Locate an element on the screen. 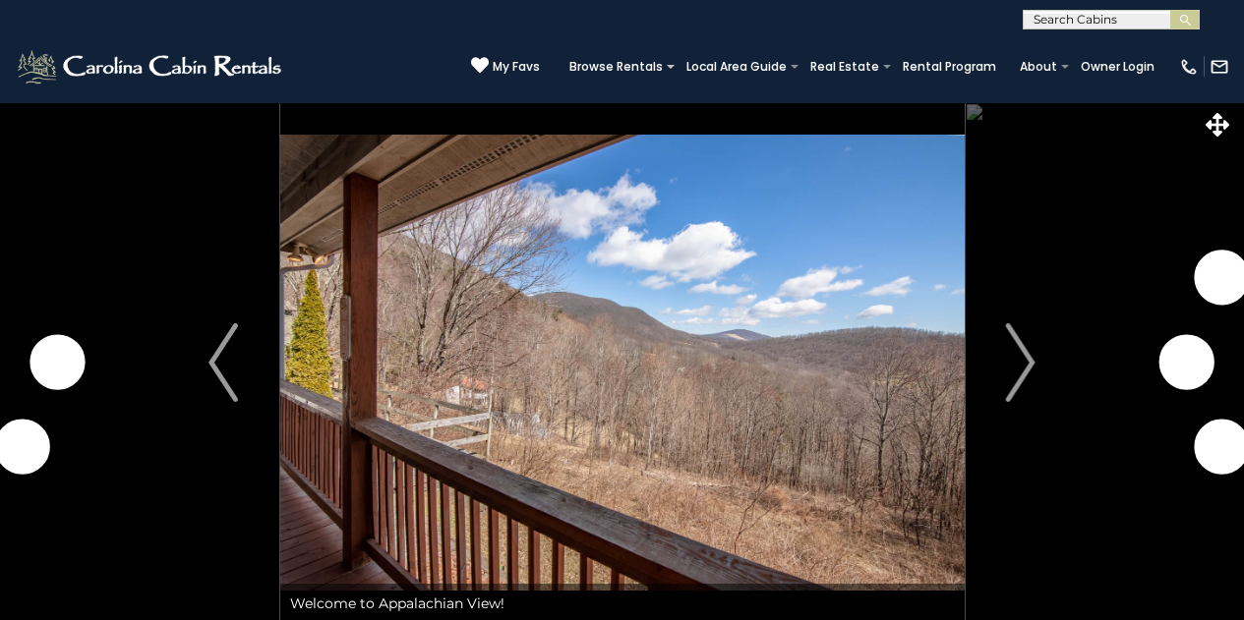  img: White-1-2.png is located at coordinates (150, 67).